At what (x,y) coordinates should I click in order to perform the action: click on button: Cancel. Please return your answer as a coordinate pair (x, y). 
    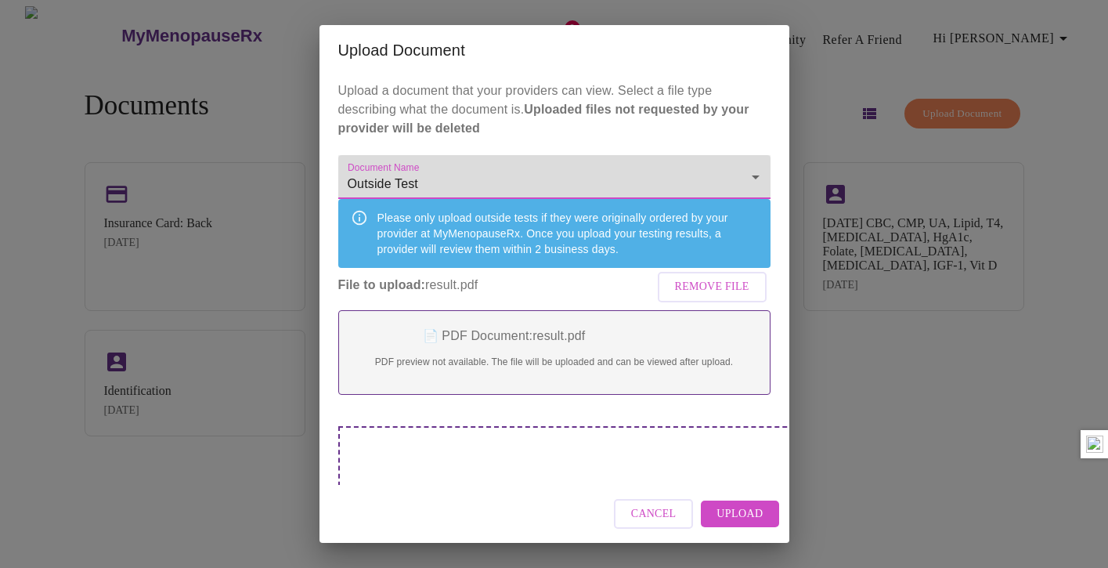
    Looking at the image, I should click on (654, 514).